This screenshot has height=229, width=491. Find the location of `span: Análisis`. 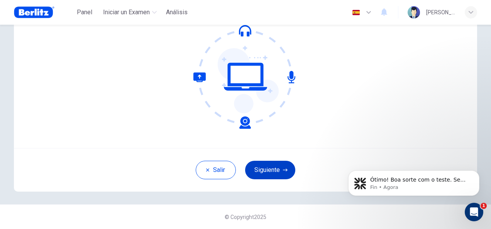

span: Análisis is located at coordinates (177, 12).